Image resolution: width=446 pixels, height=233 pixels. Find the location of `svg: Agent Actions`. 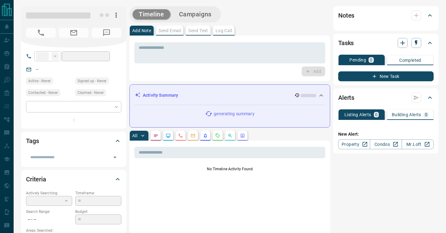

svg: Agent Actions is located at coordinates (242, 136).